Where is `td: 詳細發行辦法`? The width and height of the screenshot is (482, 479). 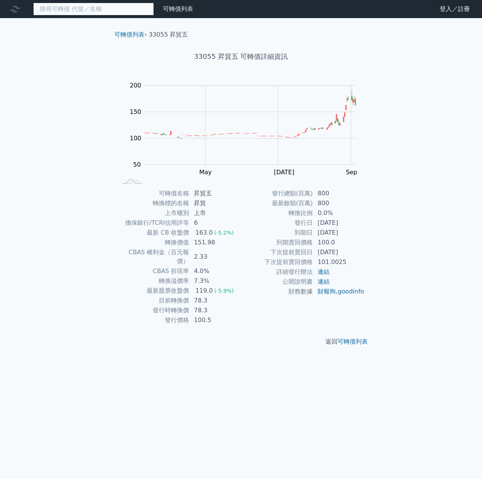 td: 詳細發行辦法 is located at coordinates (277, 272).